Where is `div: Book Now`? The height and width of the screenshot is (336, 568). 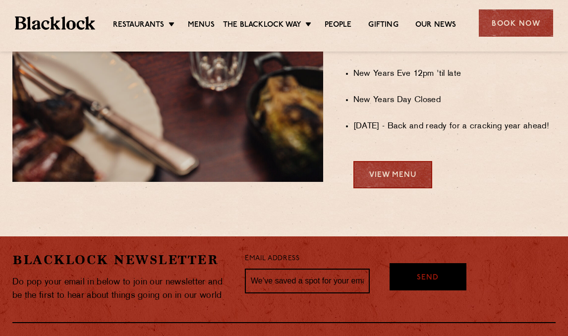 div: Book Now is located at coordinates (516, 23).